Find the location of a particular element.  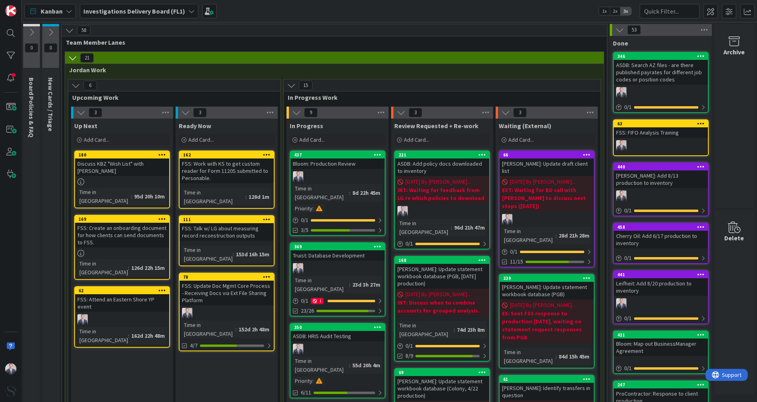

div: FSS: Talk w/ LG about measuring record reconstruction outputs is located at coordinates (227, 232).